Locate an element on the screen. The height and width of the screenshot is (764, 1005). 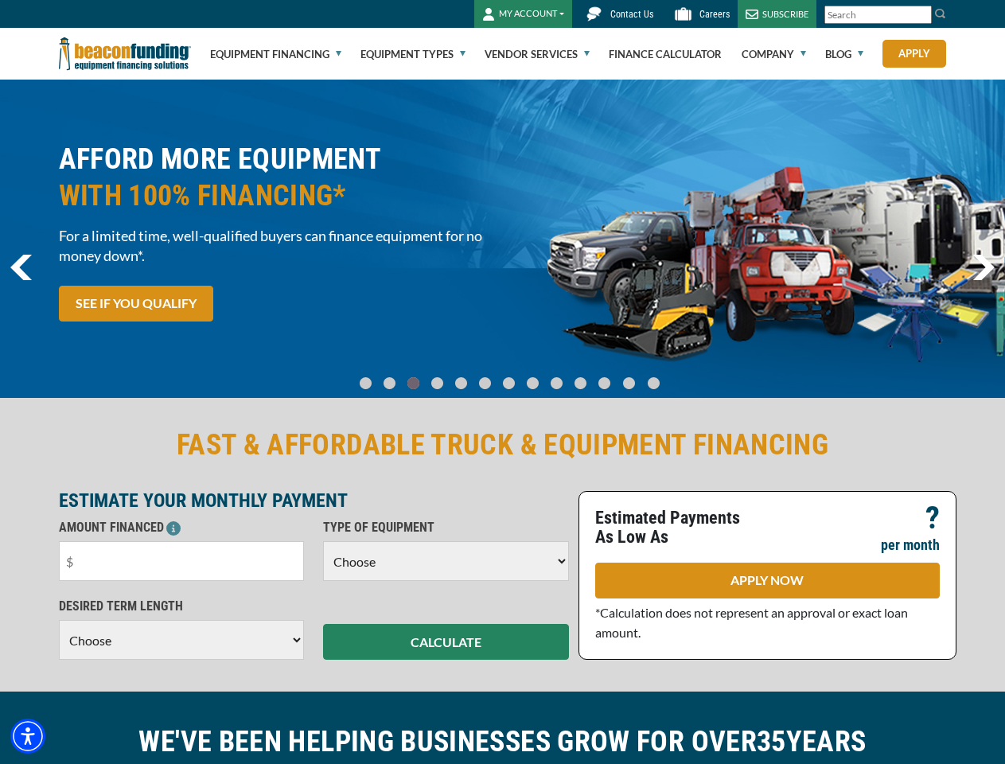
p: TYPE OF EQUIPMENT is located at coordinates (446, 528).